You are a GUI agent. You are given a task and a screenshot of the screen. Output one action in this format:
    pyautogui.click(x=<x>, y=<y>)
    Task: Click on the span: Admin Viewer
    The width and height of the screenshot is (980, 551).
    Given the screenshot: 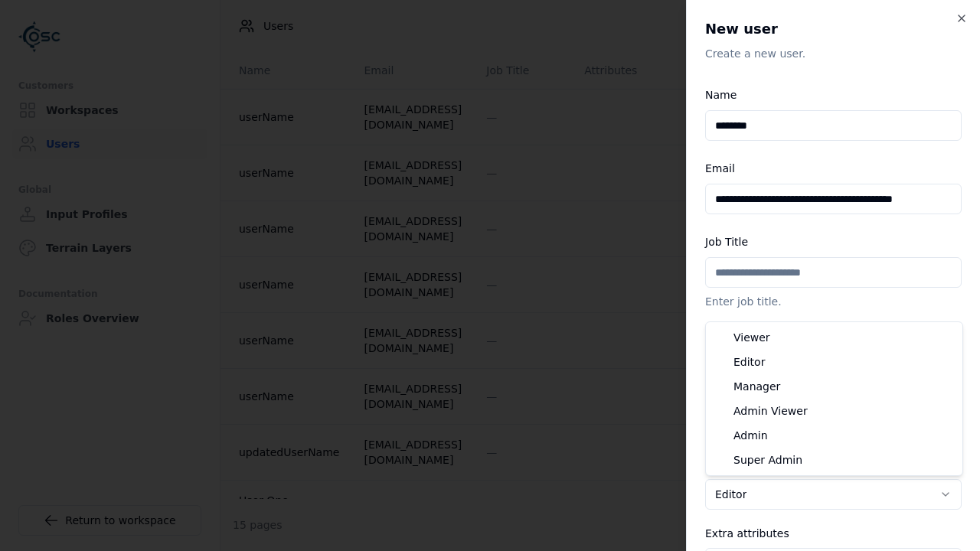 What is the action you would take?
    pyautogui.click(x=770, y=411)
    